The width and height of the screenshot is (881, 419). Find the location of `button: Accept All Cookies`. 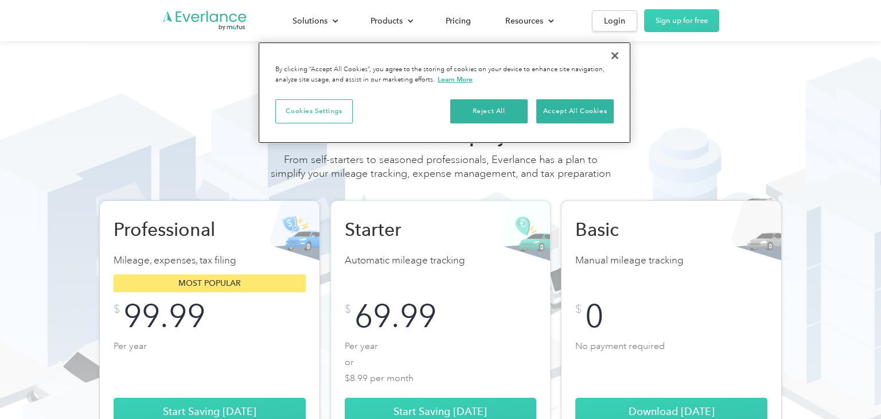

button: Accept All Cookies is located at coordinates (575, 111).